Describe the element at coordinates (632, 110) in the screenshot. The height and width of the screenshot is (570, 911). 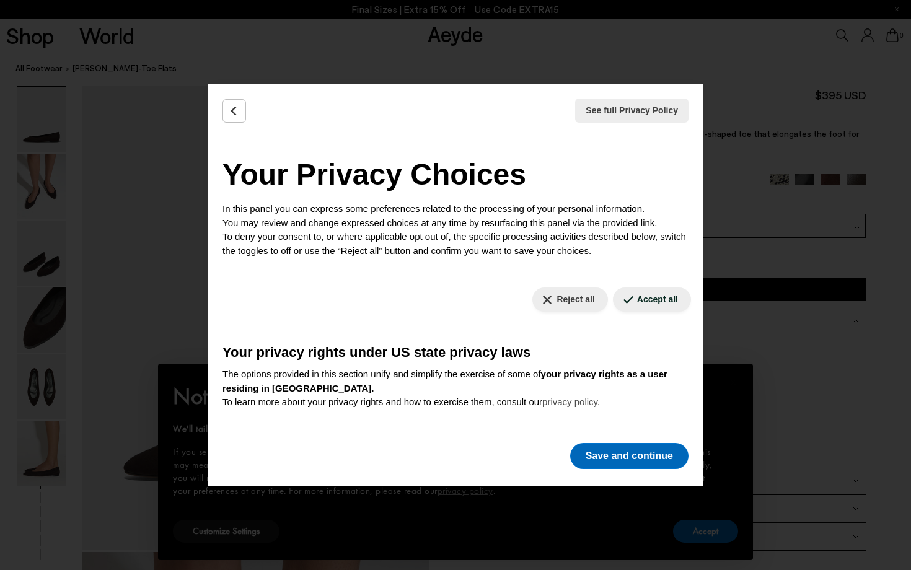
I see `span: See full Privacy Policy` at that location.